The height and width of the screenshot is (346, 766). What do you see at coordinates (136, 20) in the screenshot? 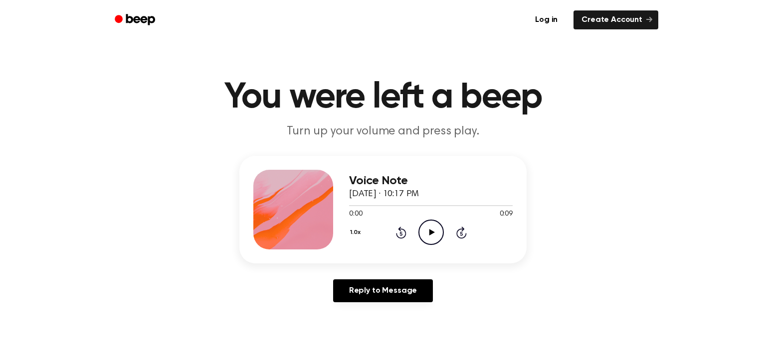
I see `a: Beep` at bounding box center [136, 20].